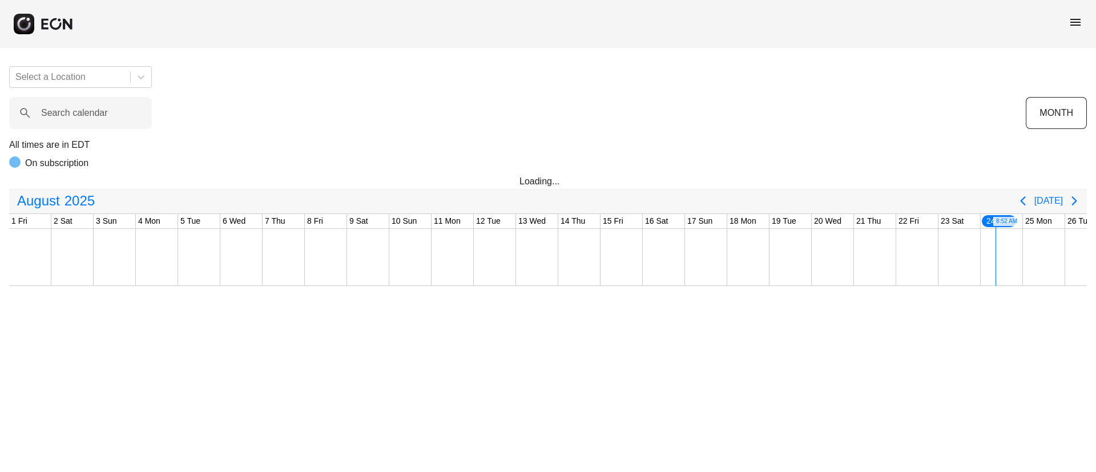 Image resolution: width=1096 pixels, height=472 pixels. Describe the element at coordinates (700, 221) in the screenshot. I see `div: 17 Sun` at that location.